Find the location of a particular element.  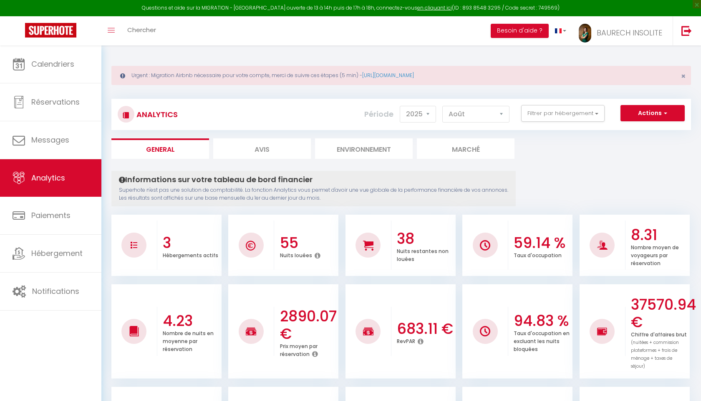

p: Taux d'occupation en excluant les nuits bloquées is located at coordinates (541, 340).